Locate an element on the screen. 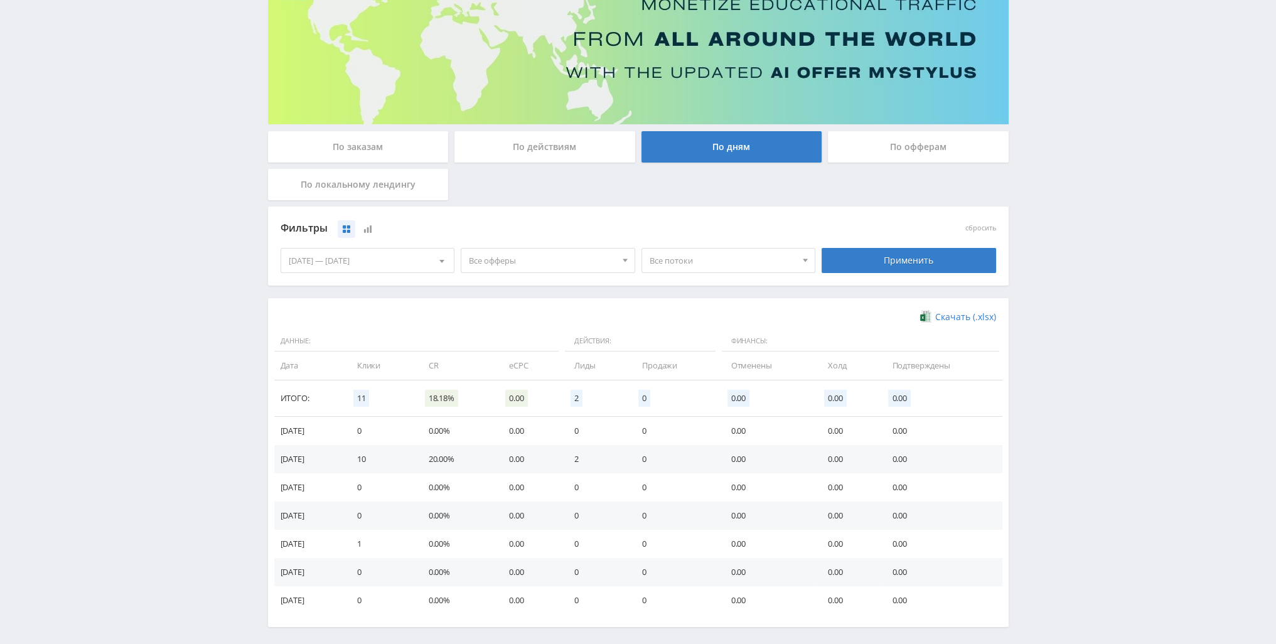 The height and width of the screenshot is (644, 1276). div: Применить is located at coordinates (909, 261).